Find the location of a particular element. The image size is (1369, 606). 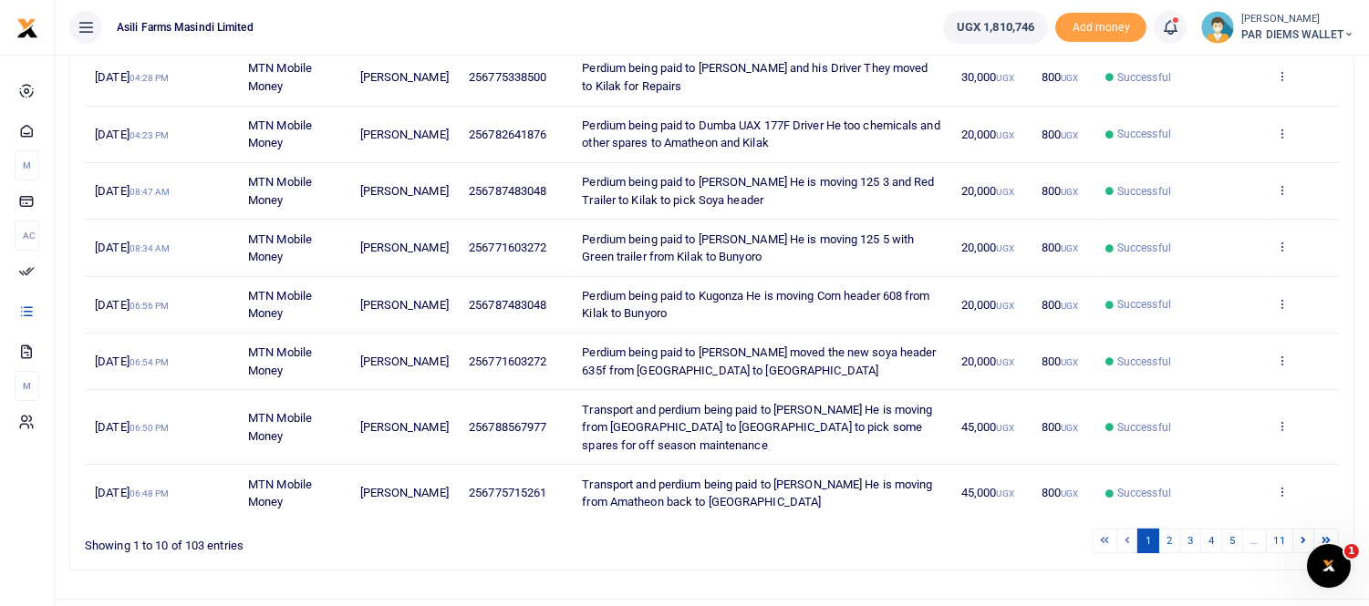

span: 256788567977 is located at coordinates (507, 427).